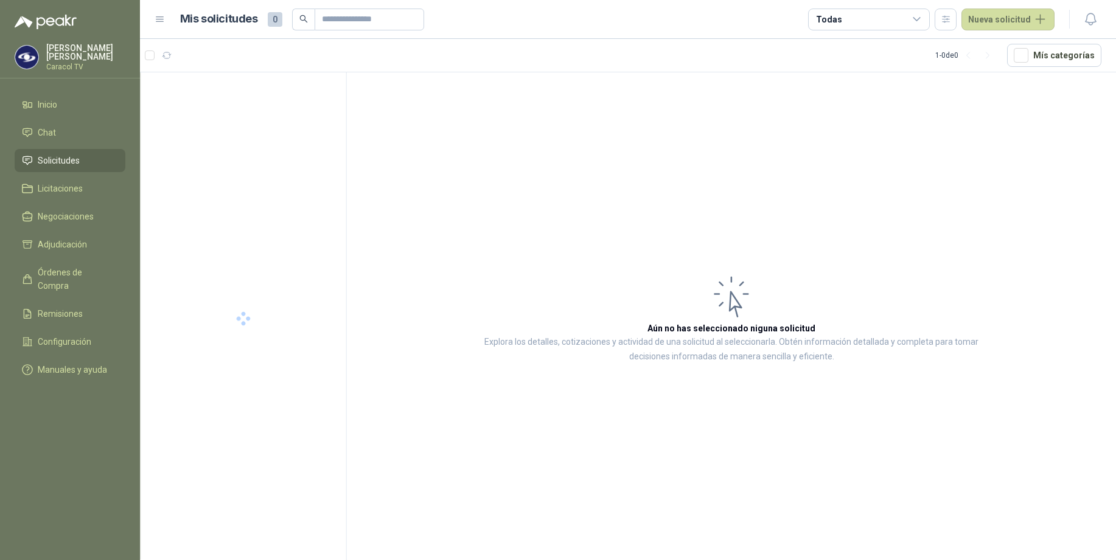 This screenshot has height=560, width=1116. What do you see at coordinates (70, 105) in the screenshot?
I see `a: Inicio` at bounding box center [70, 105].